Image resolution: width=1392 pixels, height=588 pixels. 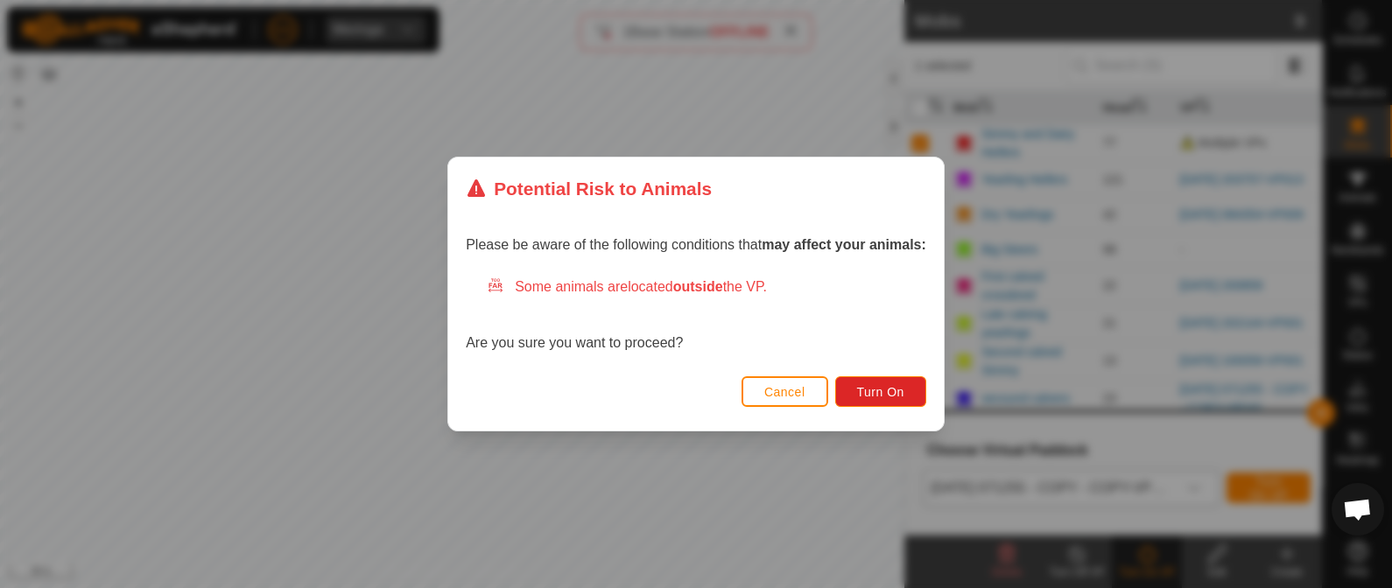 I want to click on div: Are you sure you want to proceed?, so click(x=696, y=315).